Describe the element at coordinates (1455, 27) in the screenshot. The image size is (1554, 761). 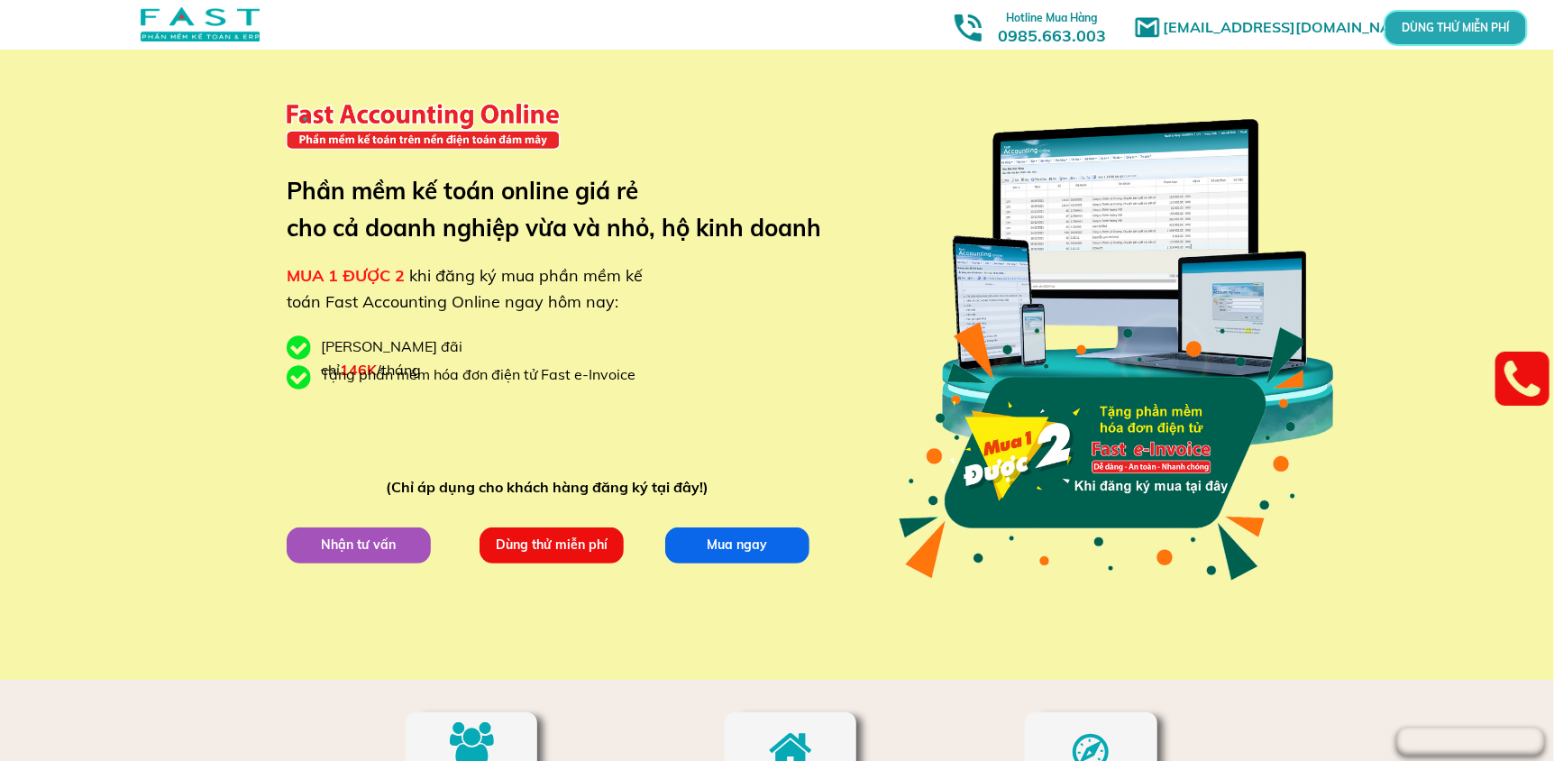
I see `p: DÙNG THỬ MIỄN PHÍ` at that location.